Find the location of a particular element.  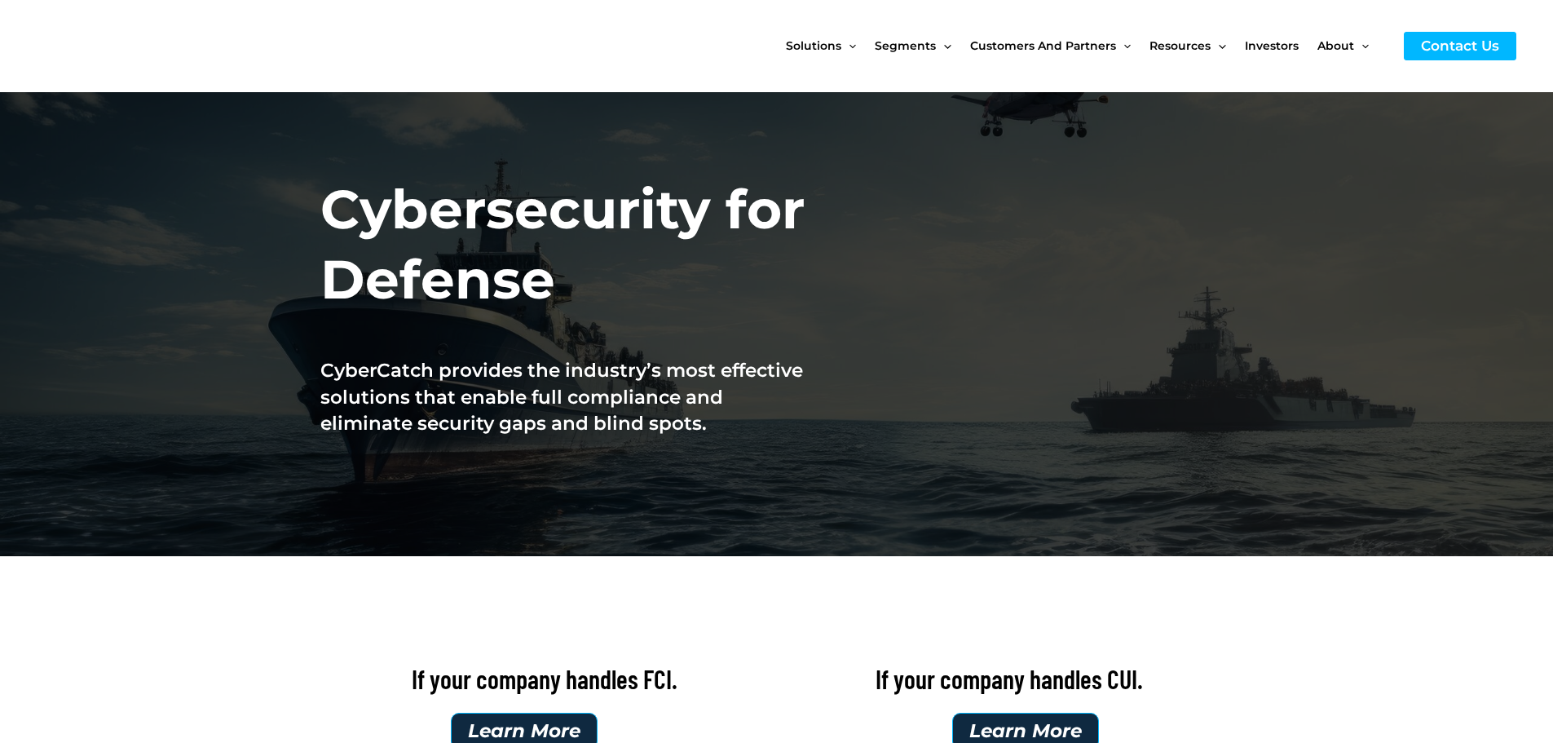

h2: Cybersecurity for Defense is located at coordinates (570, 245).